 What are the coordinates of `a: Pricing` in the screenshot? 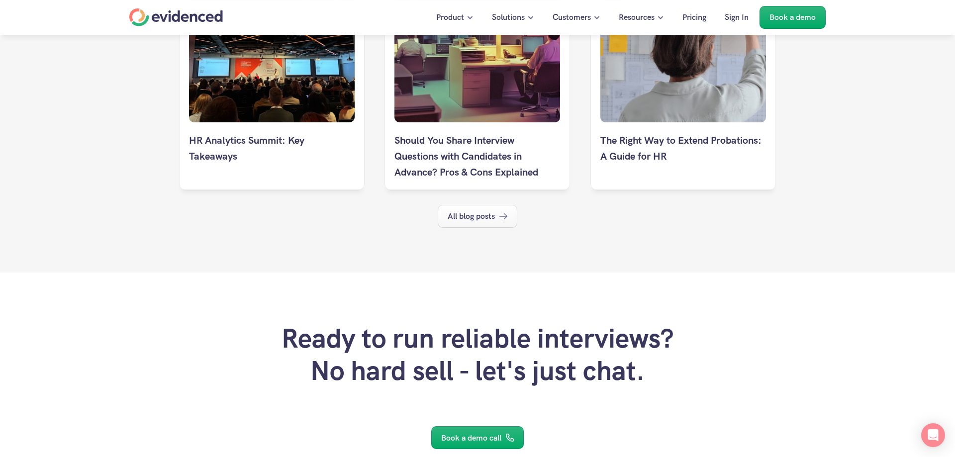 It's located at (694, 17).